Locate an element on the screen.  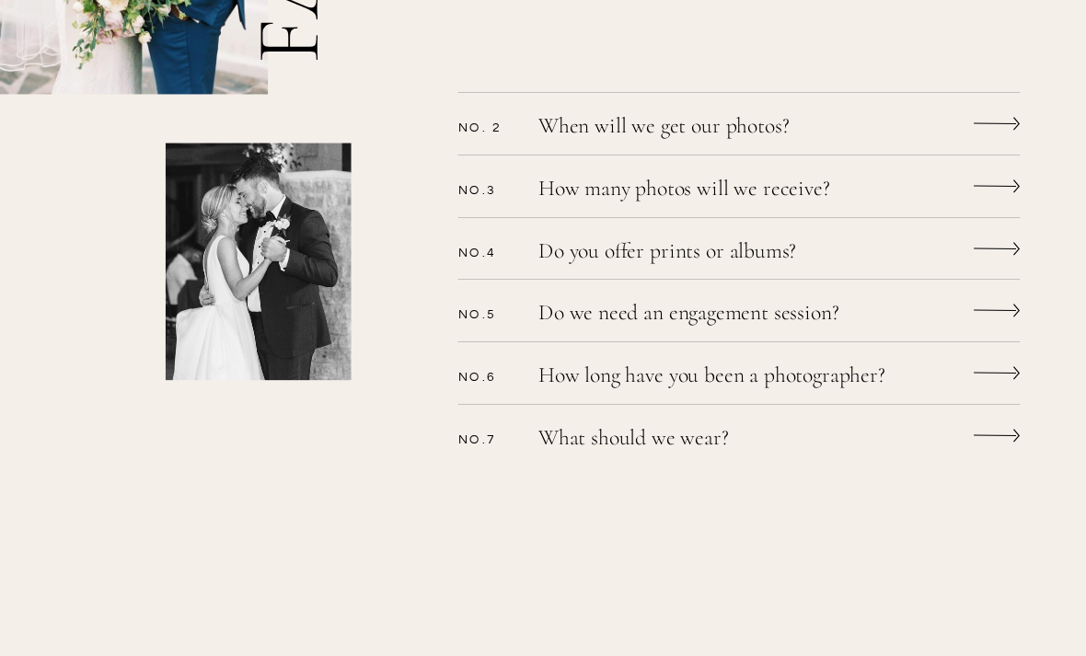
a: Do we need an engagement session? is located at coordinates (714, 316).